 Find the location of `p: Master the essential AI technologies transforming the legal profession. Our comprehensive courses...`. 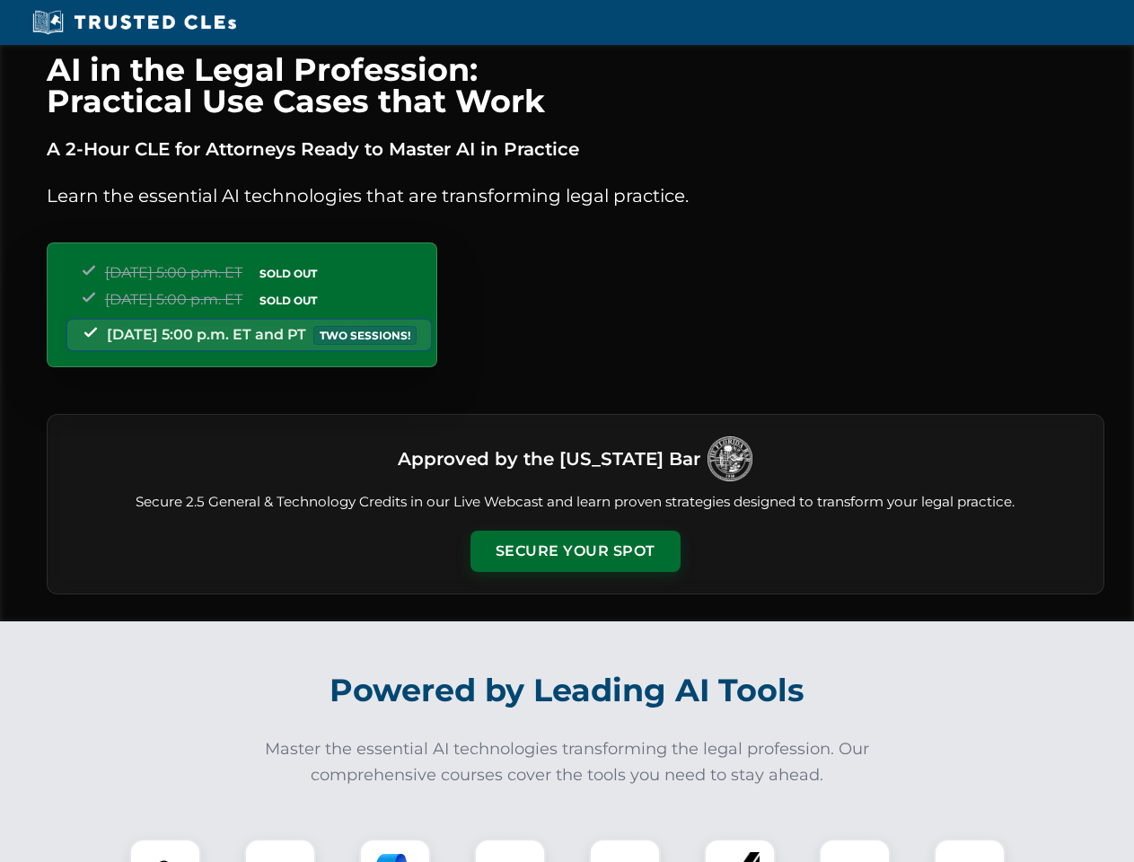

p: Master the essential AI technologies transforming the legal profession. Our comprehensive courses... is located at coordinates (567, 762).